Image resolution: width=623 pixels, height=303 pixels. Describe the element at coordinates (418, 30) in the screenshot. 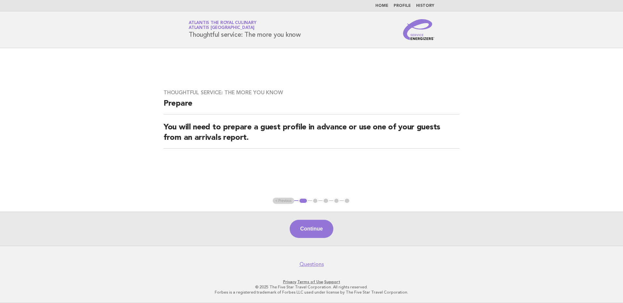

I see `img: Service Energizers` at that location.